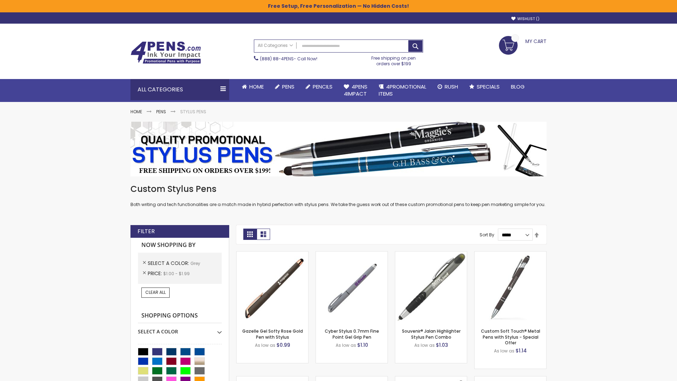 The width and height of the screenshot is (677, 381). I want to click on span: $1.00 - $1.99, so click(176, 273).